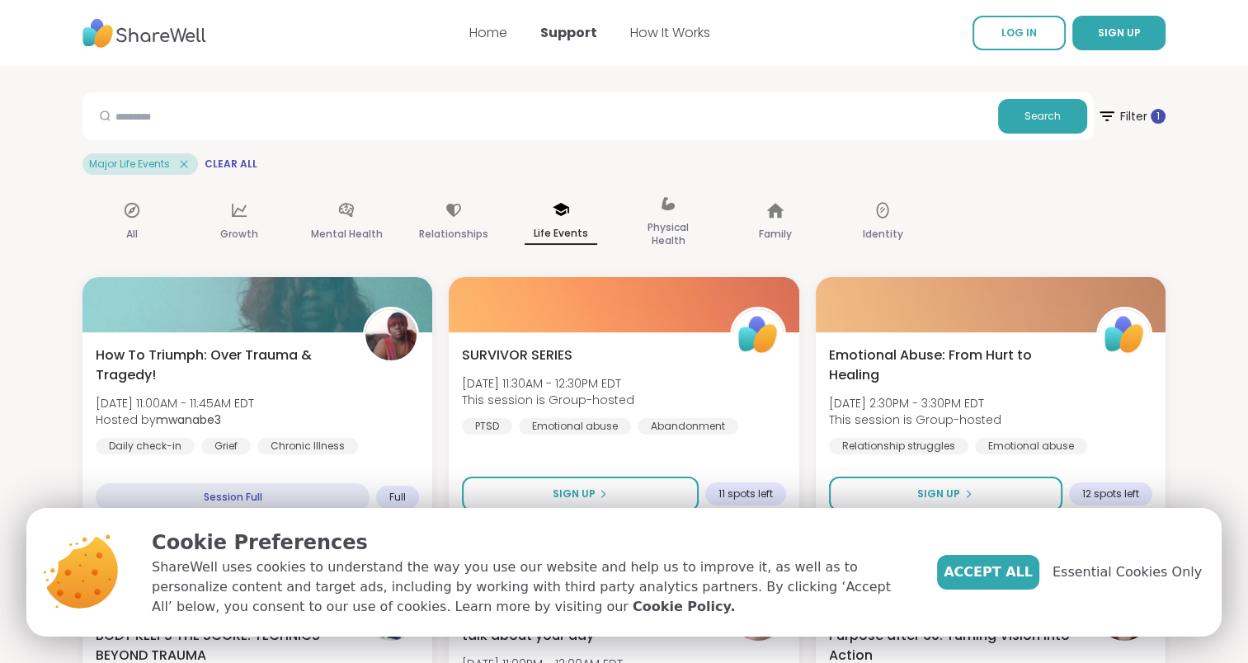 The height and width of the screenshot is (663, 1248). Describe the element at coordinates (1120, 32) in the screenshot. I see `span: SIGN UP` at that location.